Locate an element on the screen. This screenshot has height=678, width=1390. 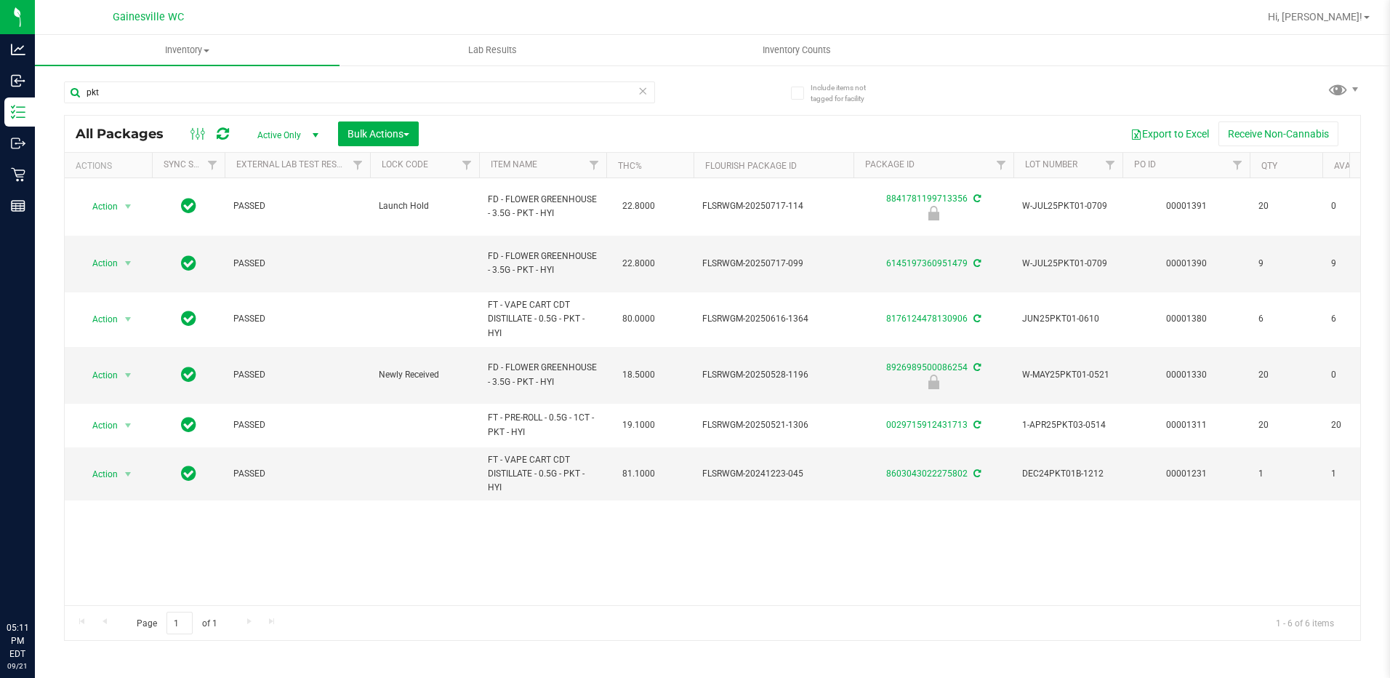
a: 00001380 is located at coordinates (1186, 318).